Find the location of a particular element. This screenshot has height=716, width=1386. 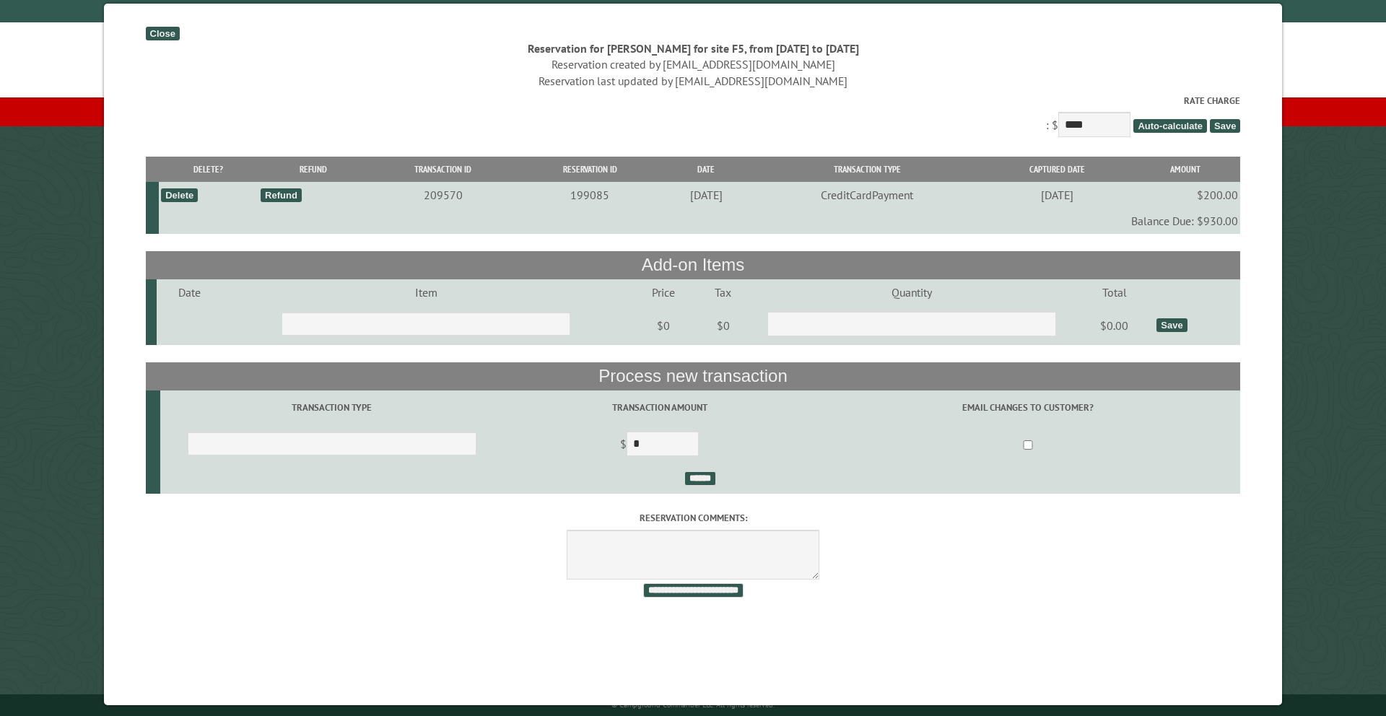

th: Amount is located at coordinates (1185, 169).